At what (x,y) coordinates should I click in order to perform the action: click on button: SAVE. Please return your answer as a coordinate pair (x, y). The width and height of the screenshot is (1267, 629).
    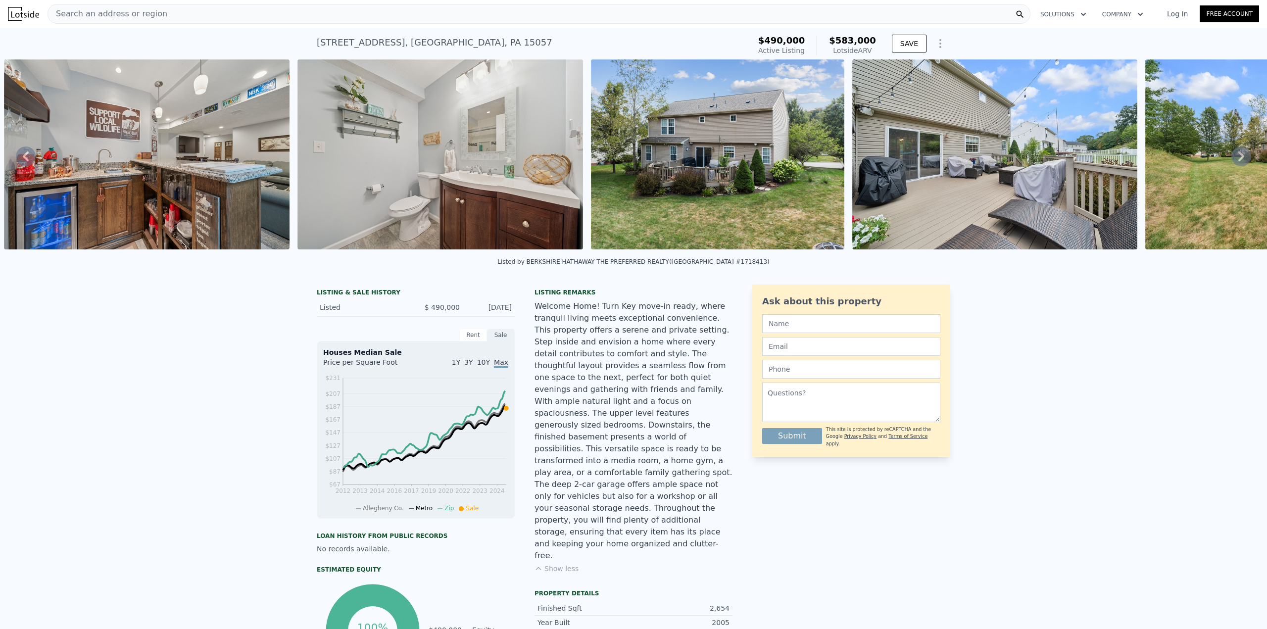
    Looking at the image, I should click on (909, 44).